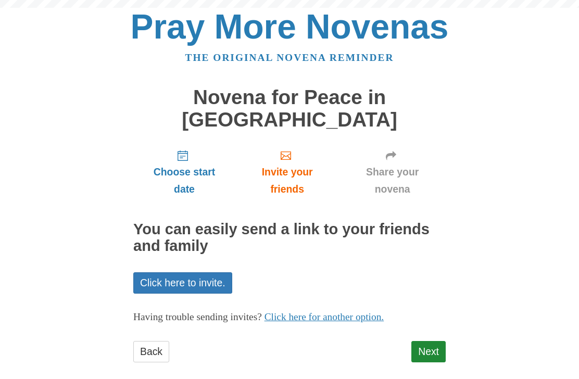  Describe the element at coordinates (392, 181) in the screenshot. I see `span: Share your novena` at that location.